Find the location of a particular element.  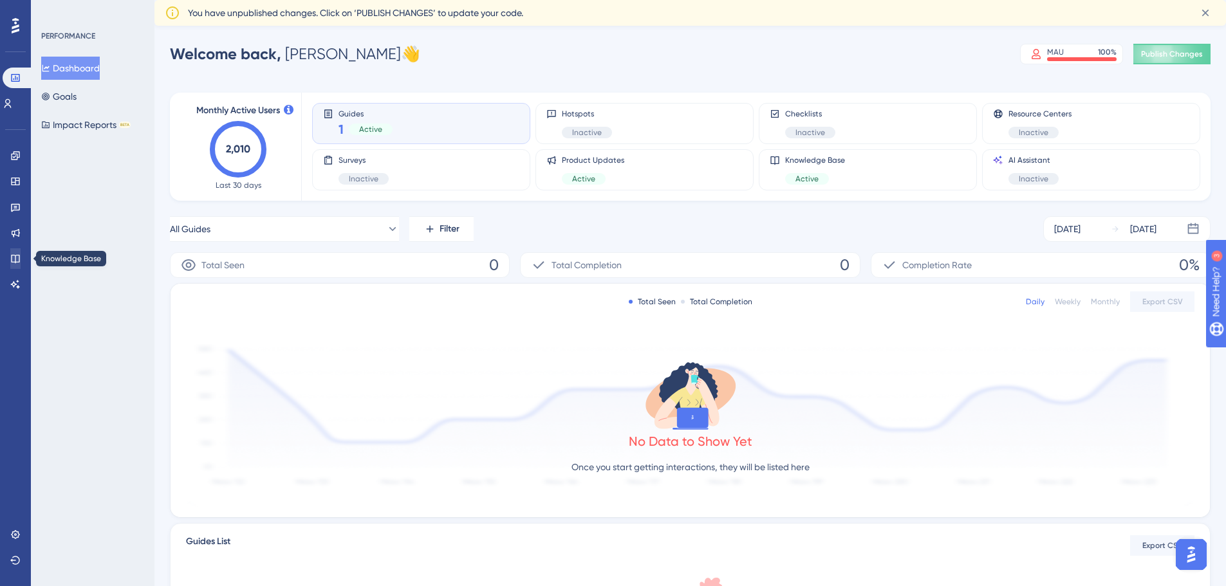

div: 100 % is located at coordinates (1107, 52).